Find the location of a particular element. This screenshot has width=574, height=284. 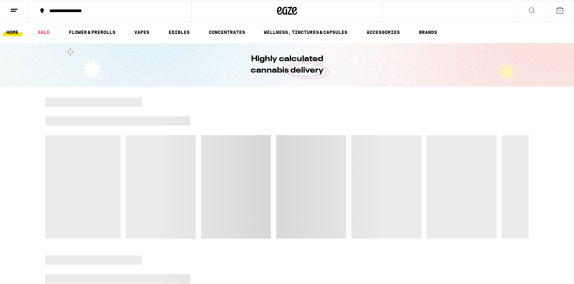

a: SALE is located at coordinates (44, 32).